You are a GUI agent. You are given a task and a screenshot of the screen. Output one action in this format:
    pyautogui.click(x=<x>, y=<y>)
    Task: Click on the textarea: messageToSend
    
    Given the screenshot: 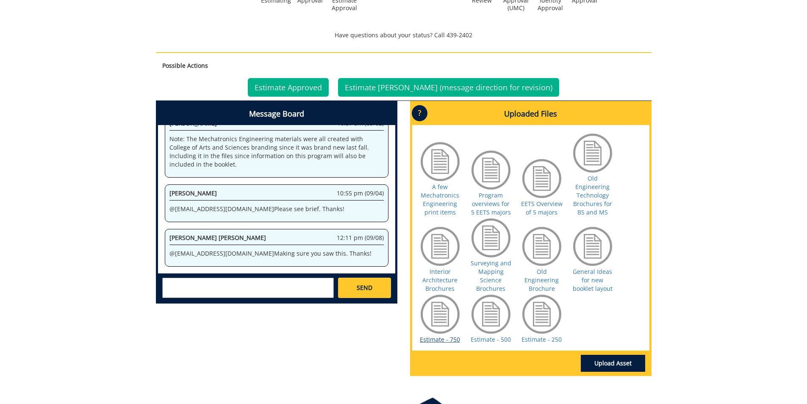 What is the action you would take?
    pyautogui.click(x=248, y=288)
    